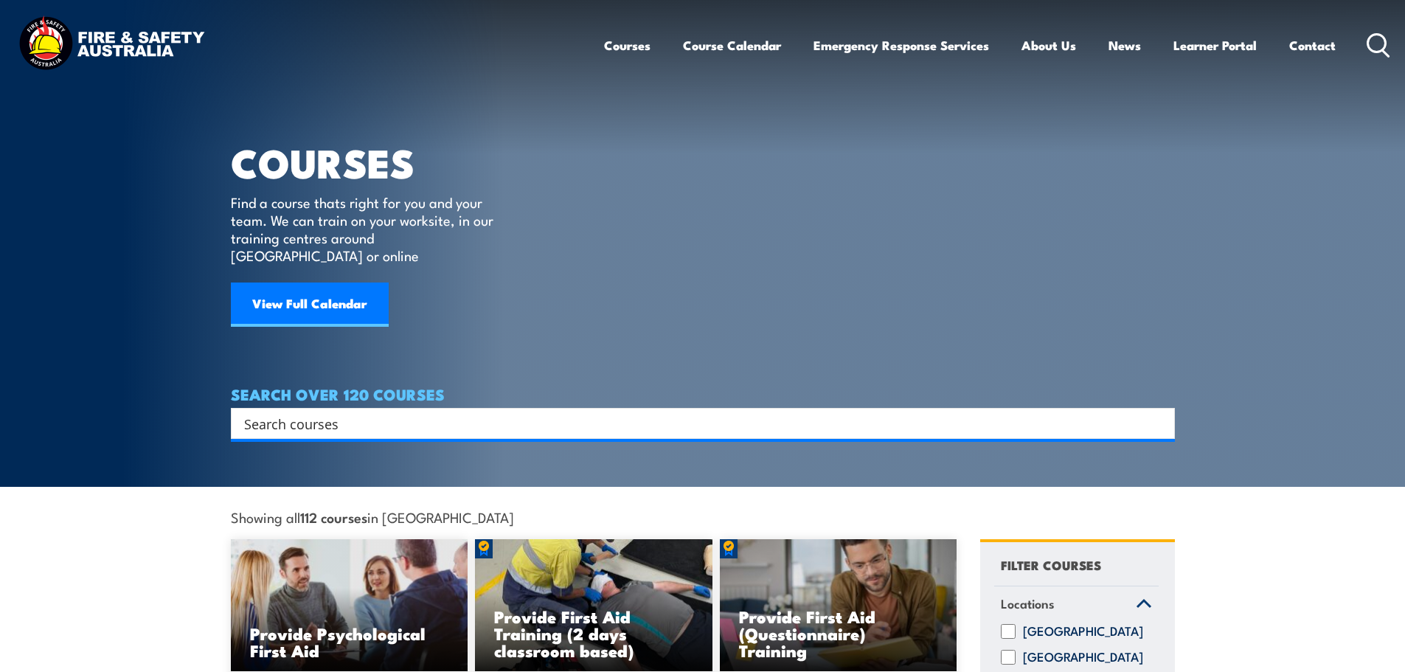  I want to click on img: Provide First Aid (Blended Learning), so click(594, 606).